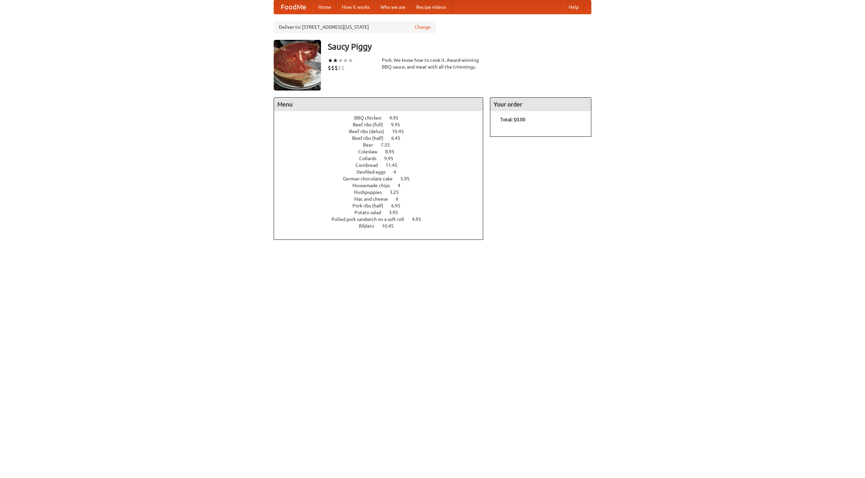 The image size is (865, 478). Describe the element at coordinates (382, 165) in the screenshot. I see `a: Cornbread 11.45` at that location.